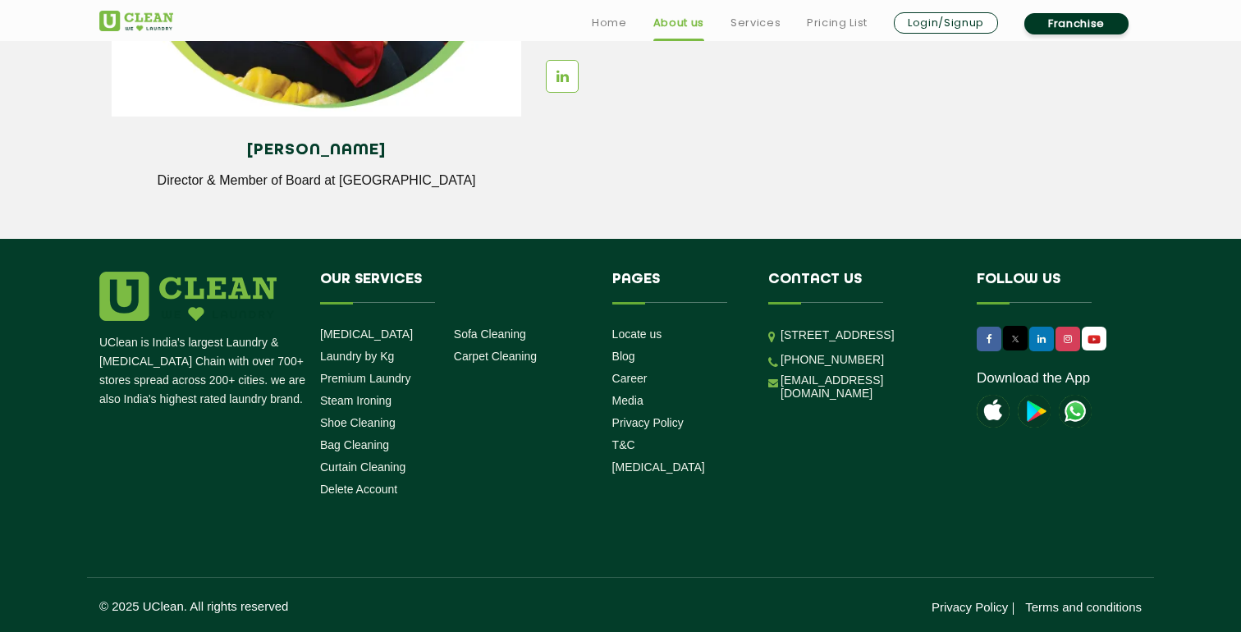 The image size is (1241, 632). I want to click on a: T&C, so click(624, 445).